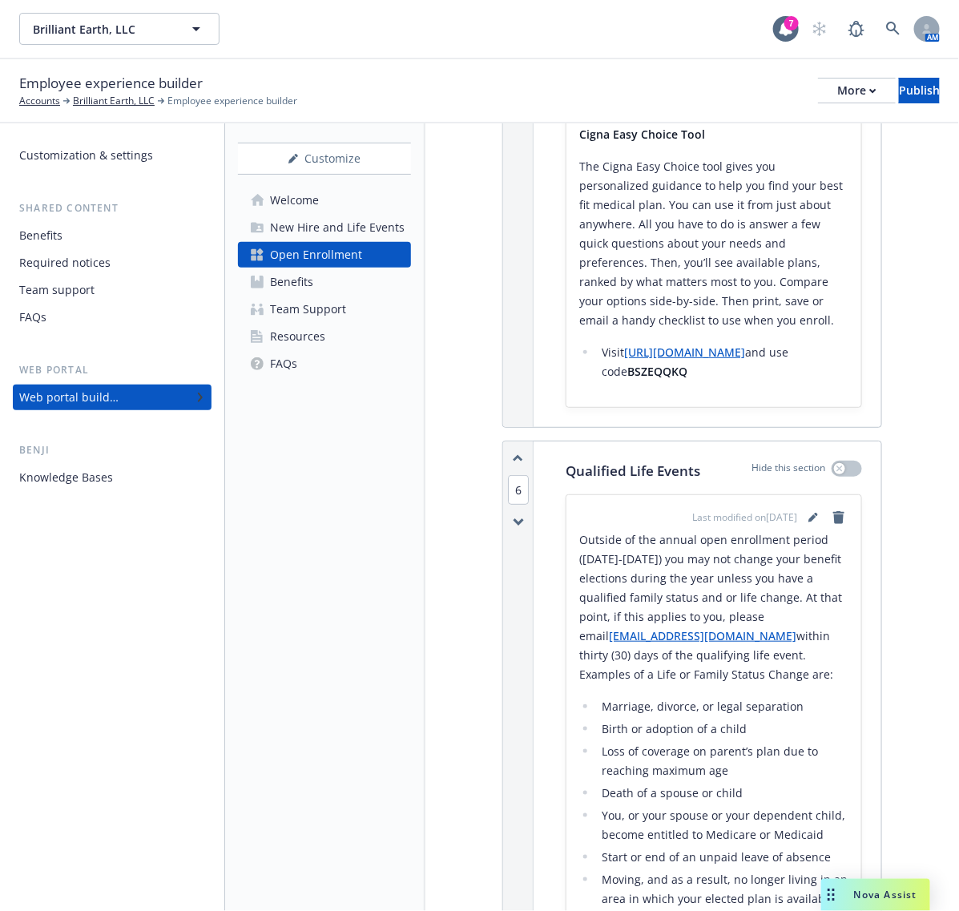 The width and height of the screenshot is (959, 911). I want to click on div: Web portal, so click(112, 370).